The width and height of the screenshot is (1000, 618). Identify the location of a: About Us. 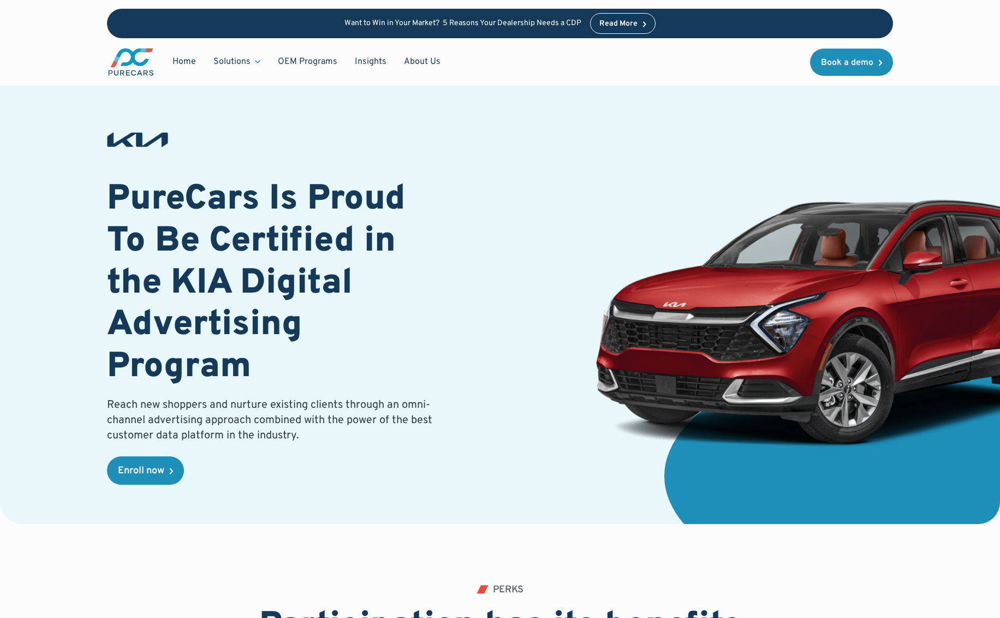
(422, 62).